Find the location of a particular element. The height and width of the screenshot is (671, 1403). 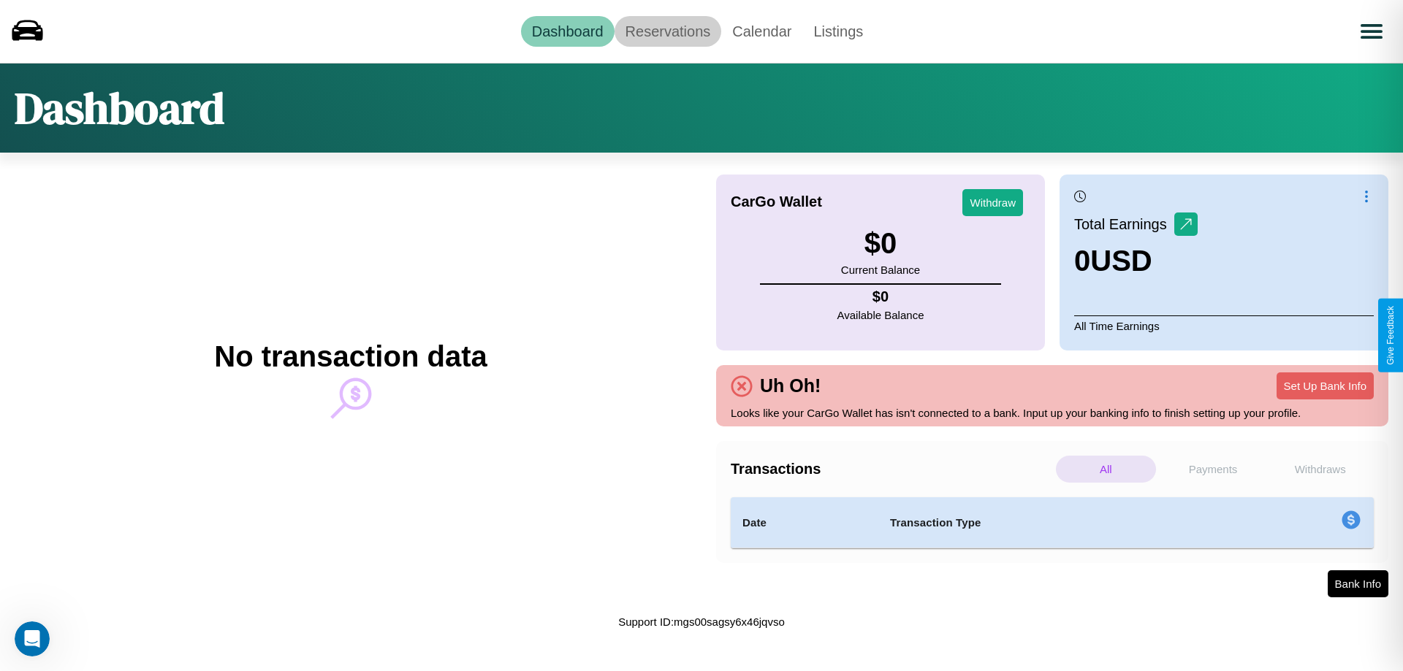

a: Dashboard is located at coordinates (568, 31).